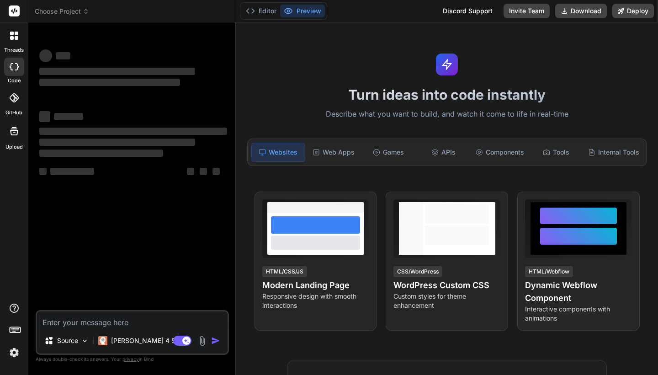  Describe the element at coordinates (447, 95) in the screenshot. I see `h1: Turn ideas into code instantly` at that location.